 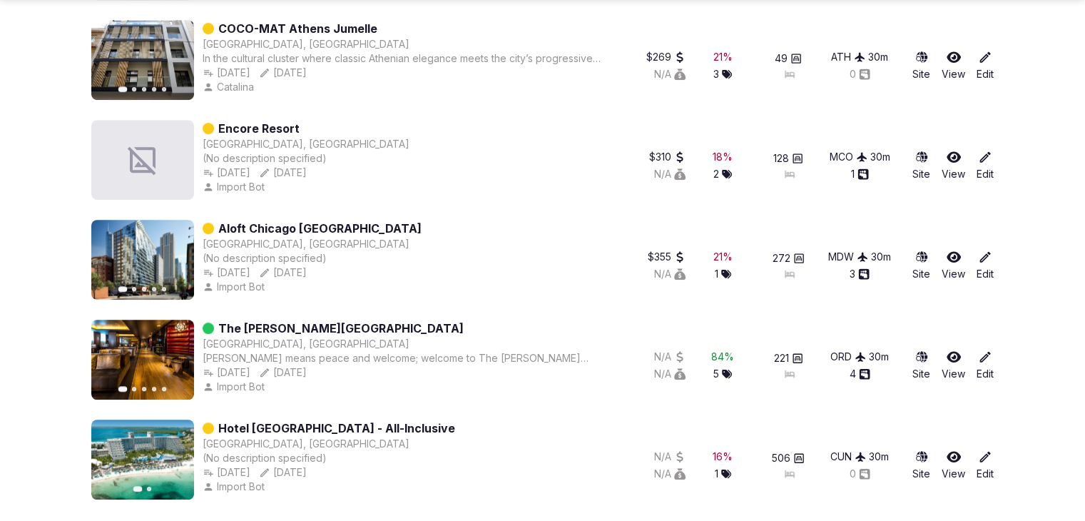 I want to click on button: Site, so click(x=921, y=365).